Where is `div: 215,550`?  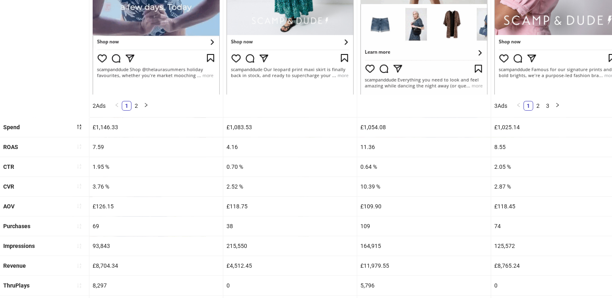
div: 215,550 is located at coordinates (290, 246).